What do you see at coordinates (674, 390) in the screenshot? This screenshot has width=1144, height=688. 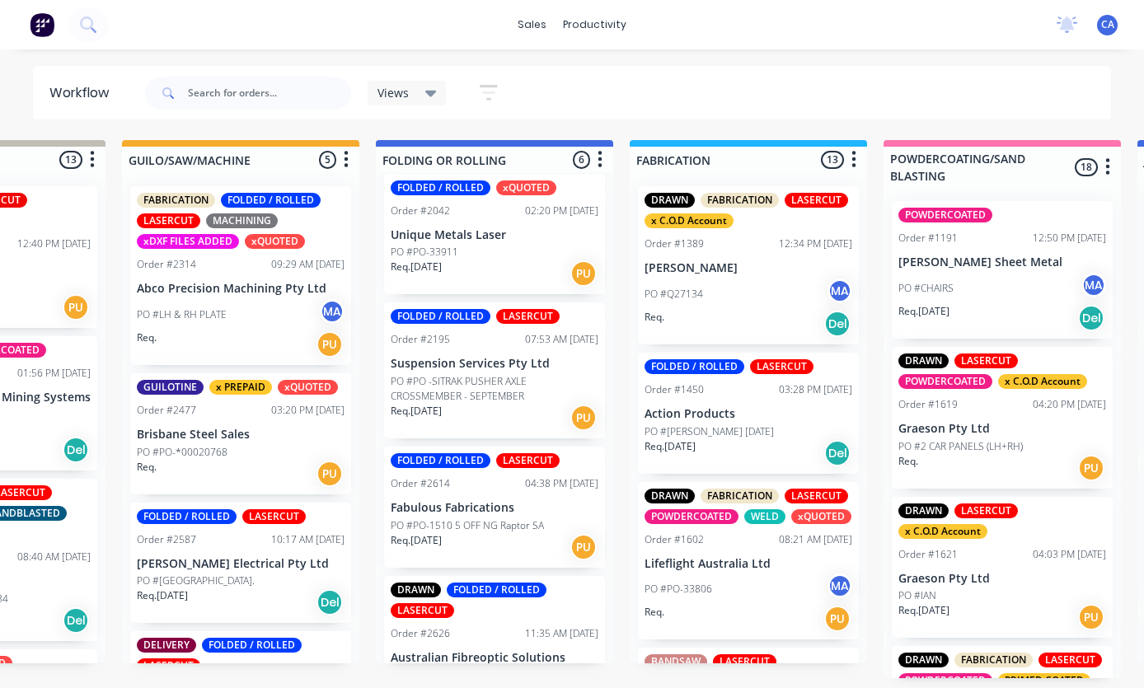 I see `div: Order #1450` at bounding box center [674, 390].